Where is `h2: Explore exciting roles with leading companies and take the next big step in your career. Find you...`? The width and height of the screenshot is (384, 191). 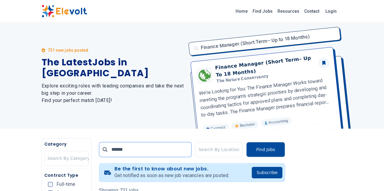 h2: Explore exciting roles with leading companies and take the next big step in your career. Find you... is located at coordinates (113, 93).